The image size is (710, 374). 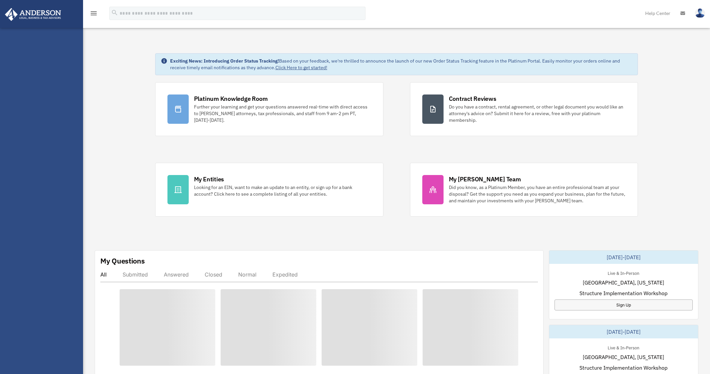 I want to click on div: Platinum Knowledge Room, so click(x=231, y=98).